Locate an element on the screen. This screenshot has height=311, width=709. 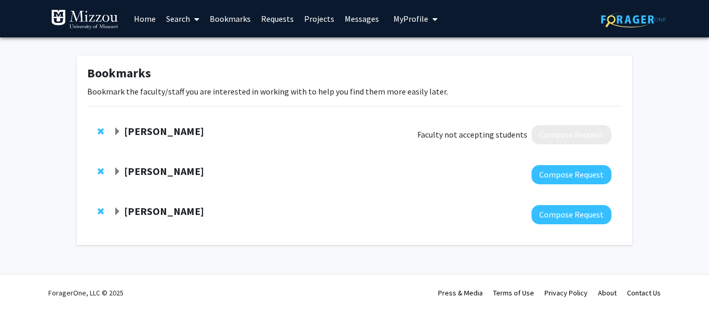
a: Home is located at coordinates (145, 19).